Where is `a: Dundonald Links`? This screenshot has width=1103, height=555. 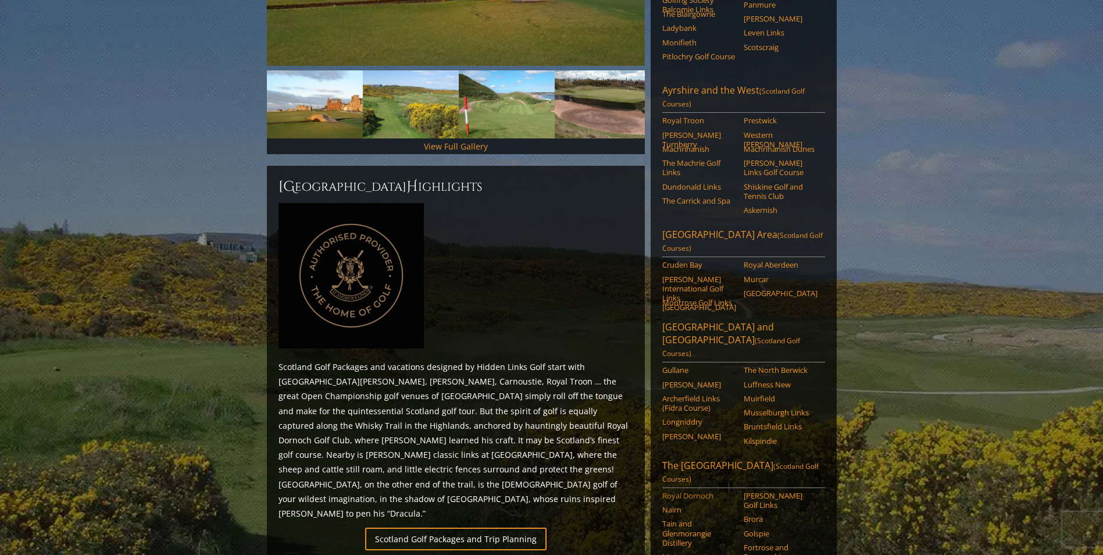 a: Dundonald Links is located at coordinates (699, 187).